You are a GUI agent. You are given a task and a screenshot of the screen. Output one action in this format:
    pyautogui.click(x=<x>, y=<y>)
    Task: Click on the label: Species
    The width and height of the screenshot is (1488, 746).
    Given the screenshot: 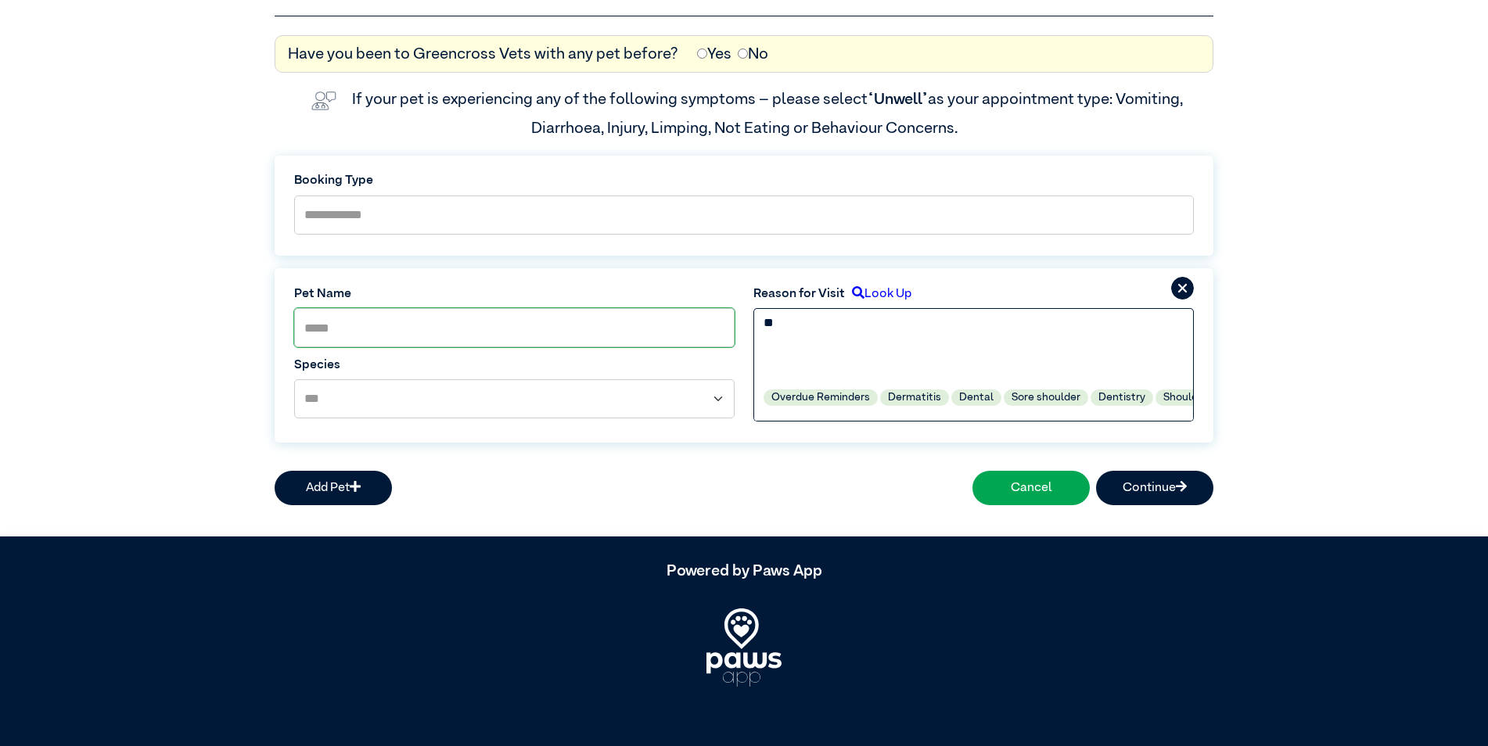 What is the action you would take?
    pyautogui.click(x=514, y=365)
    